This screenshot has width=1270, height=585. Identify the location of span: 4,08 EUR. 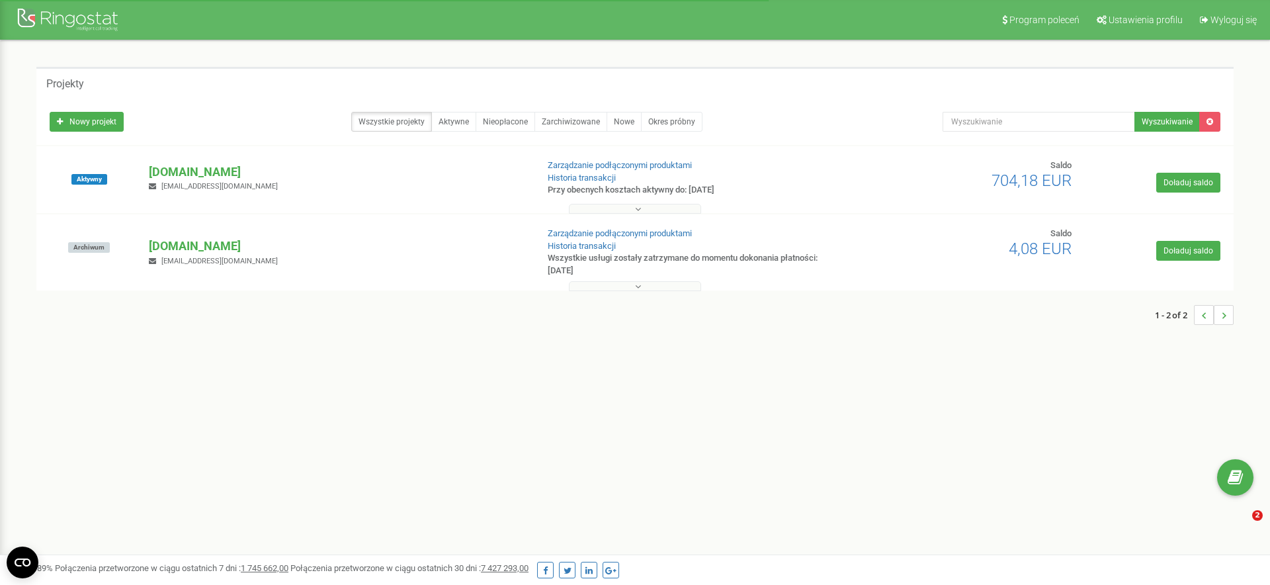
(1040, 249).